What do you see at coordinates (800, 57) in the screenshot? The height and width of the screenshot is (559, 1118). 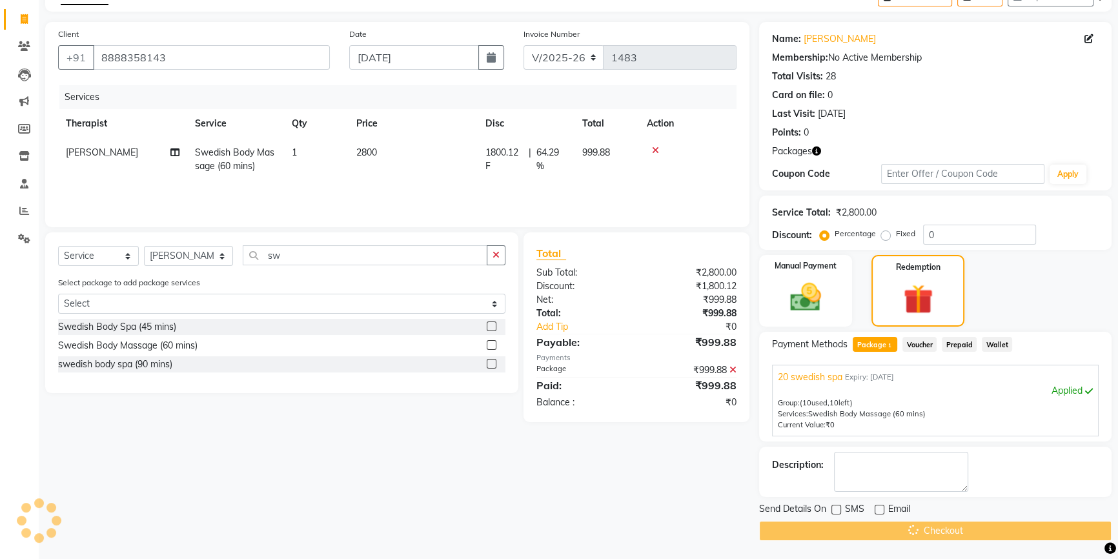 I see `div: Membership:` at bounding box center [800, 57].